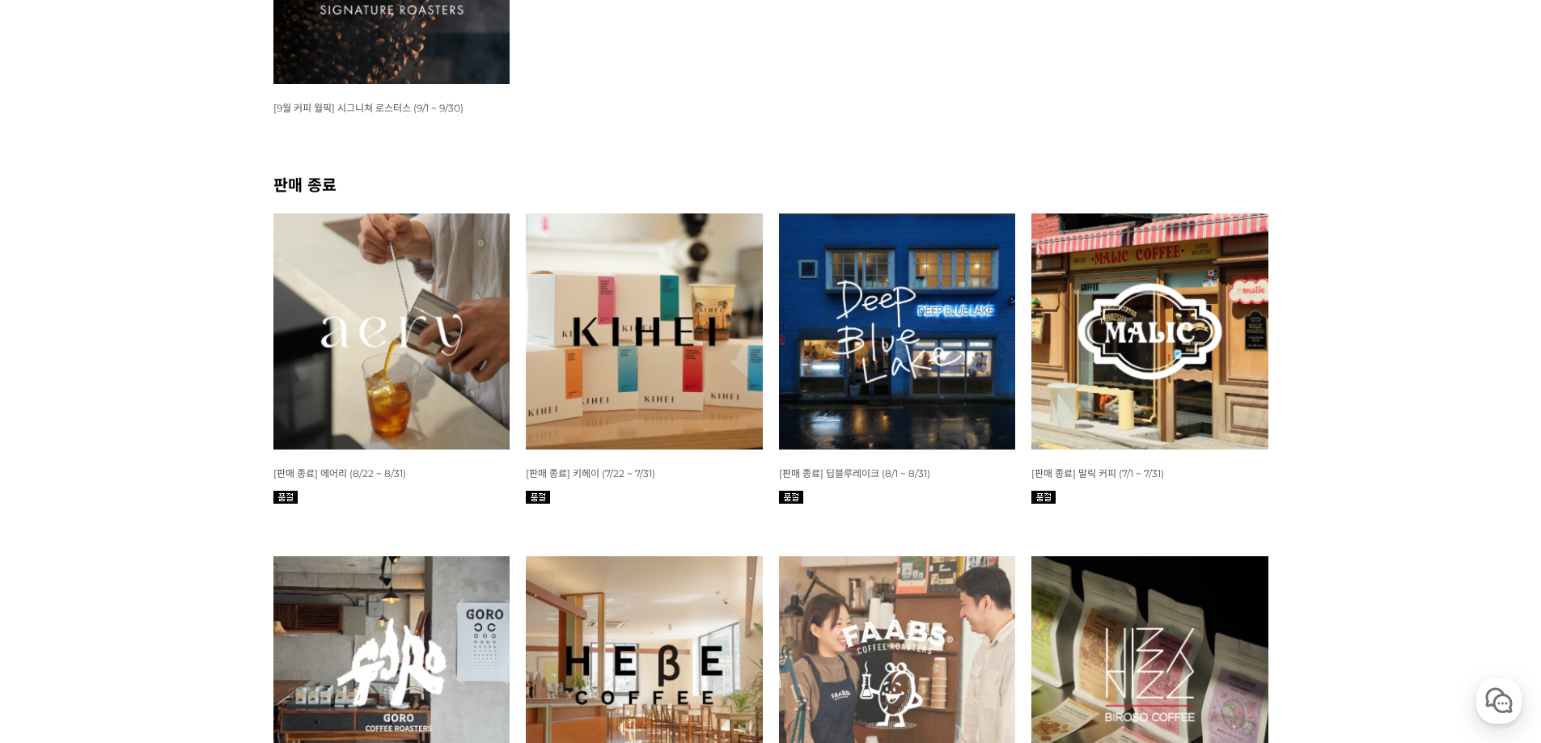 The image size is (1541, 743). Describe the element at coordinates (897, 332) in the screenshot. I see `img: 8월 커피 월픽 딥블루레이크` at that location.